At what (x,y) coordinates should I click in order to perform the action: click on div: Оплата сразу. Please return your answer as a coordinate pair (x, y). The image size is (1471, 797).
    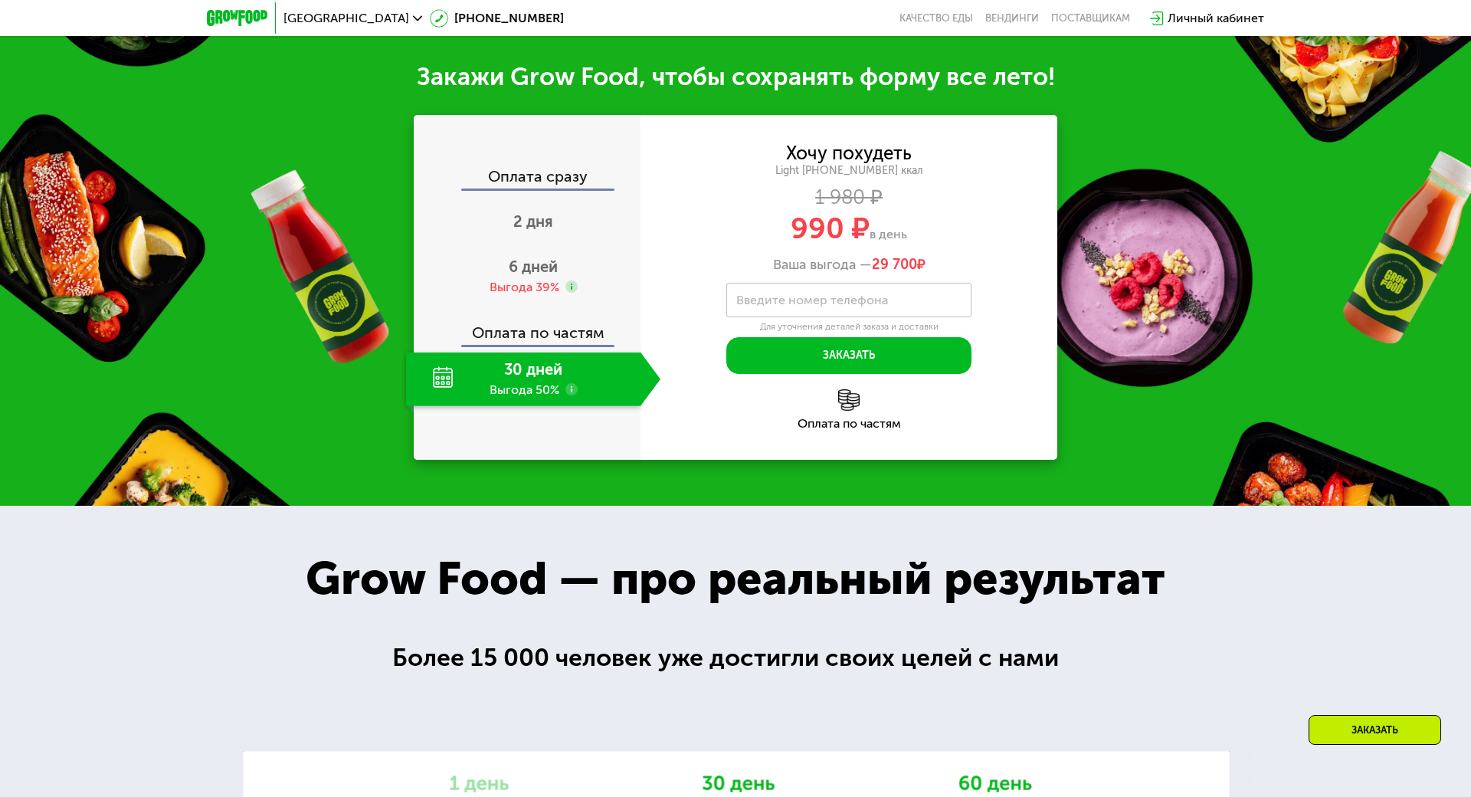
    Looking at the image, I should click on (528, 179).